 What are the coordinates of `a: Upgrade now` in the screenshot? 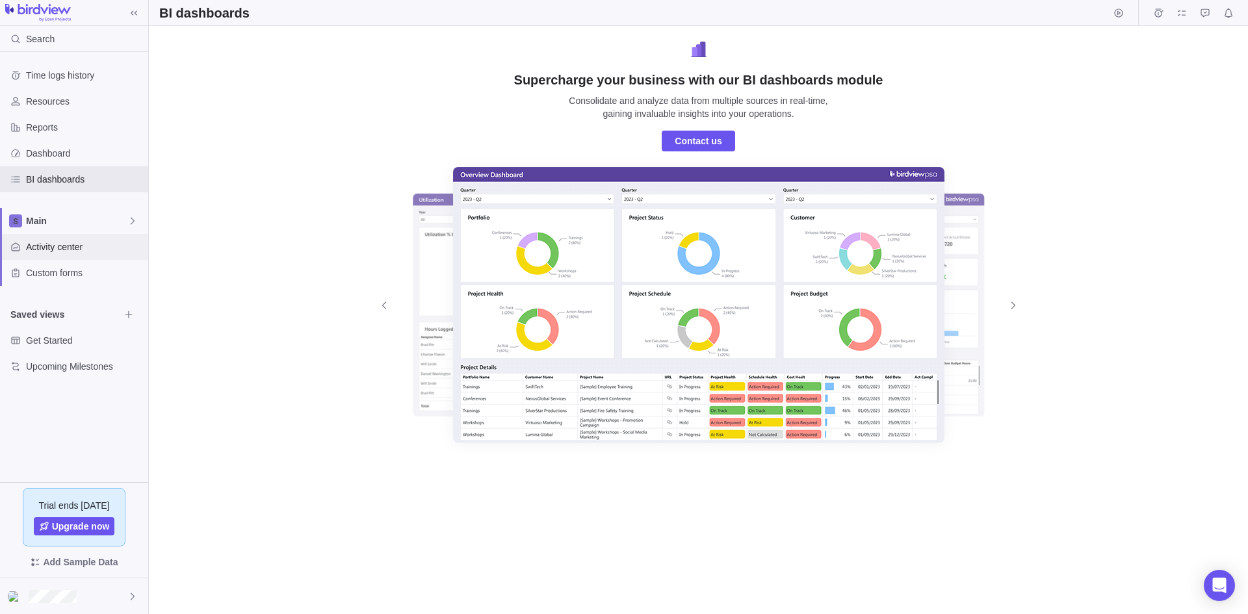 It's located at (74, 526).